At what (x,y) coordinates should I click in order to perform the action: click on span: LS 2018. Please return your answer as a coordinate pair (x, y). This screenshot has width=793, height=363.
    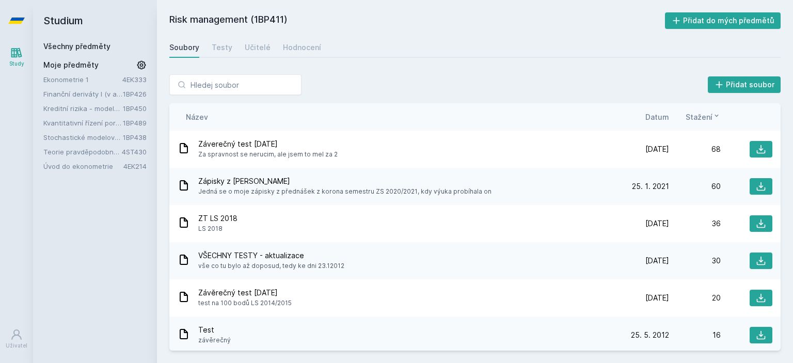
    Looking at the image, I should click on (218, 229).